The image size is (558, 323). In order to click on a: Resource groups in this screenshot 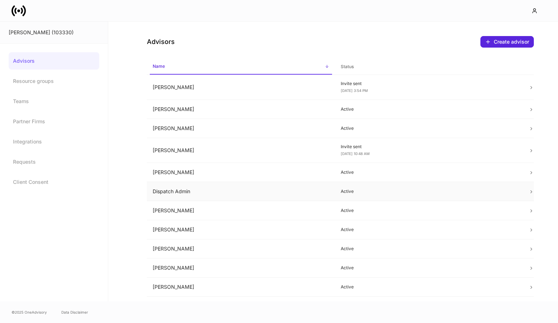, I will do `click(54, 81)`.